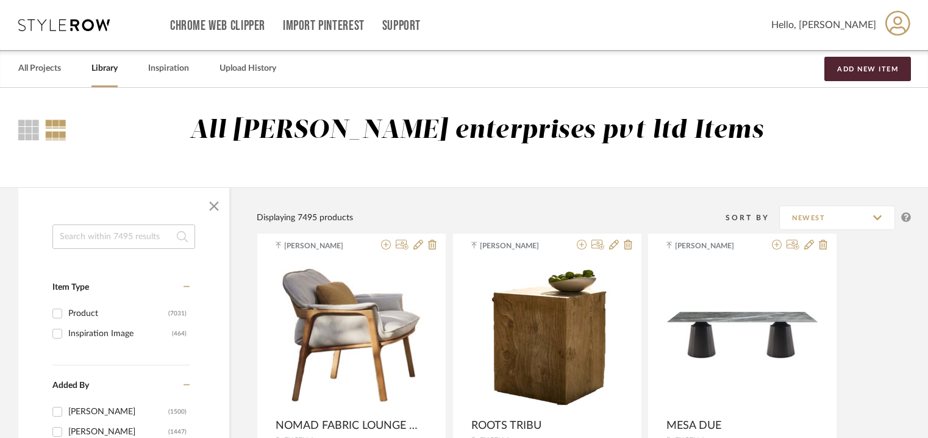 The height and width of the screenshot is (438, 928). Describe the element at coordinates (248, 68) in the screenshot. I see `a: Upload History` at that location.